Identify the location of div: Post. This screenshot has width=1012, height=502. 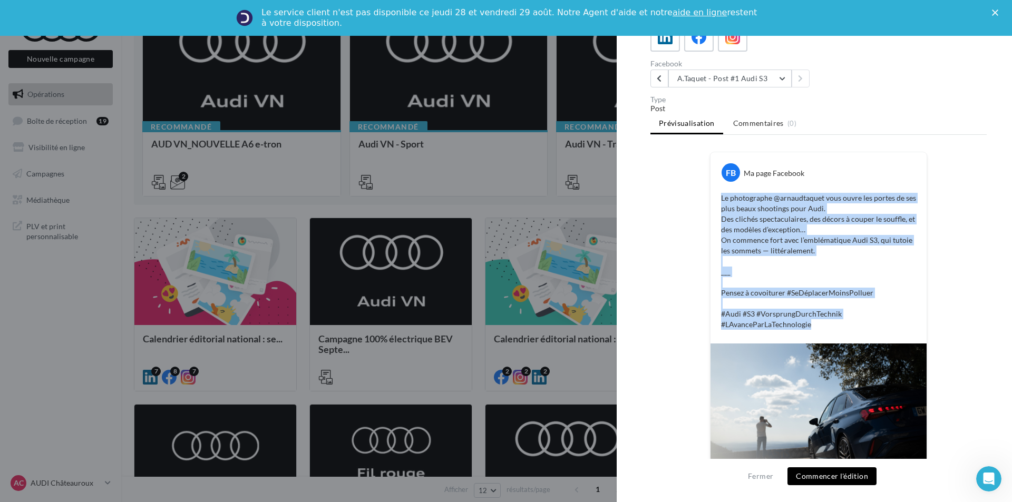
(818, 109).